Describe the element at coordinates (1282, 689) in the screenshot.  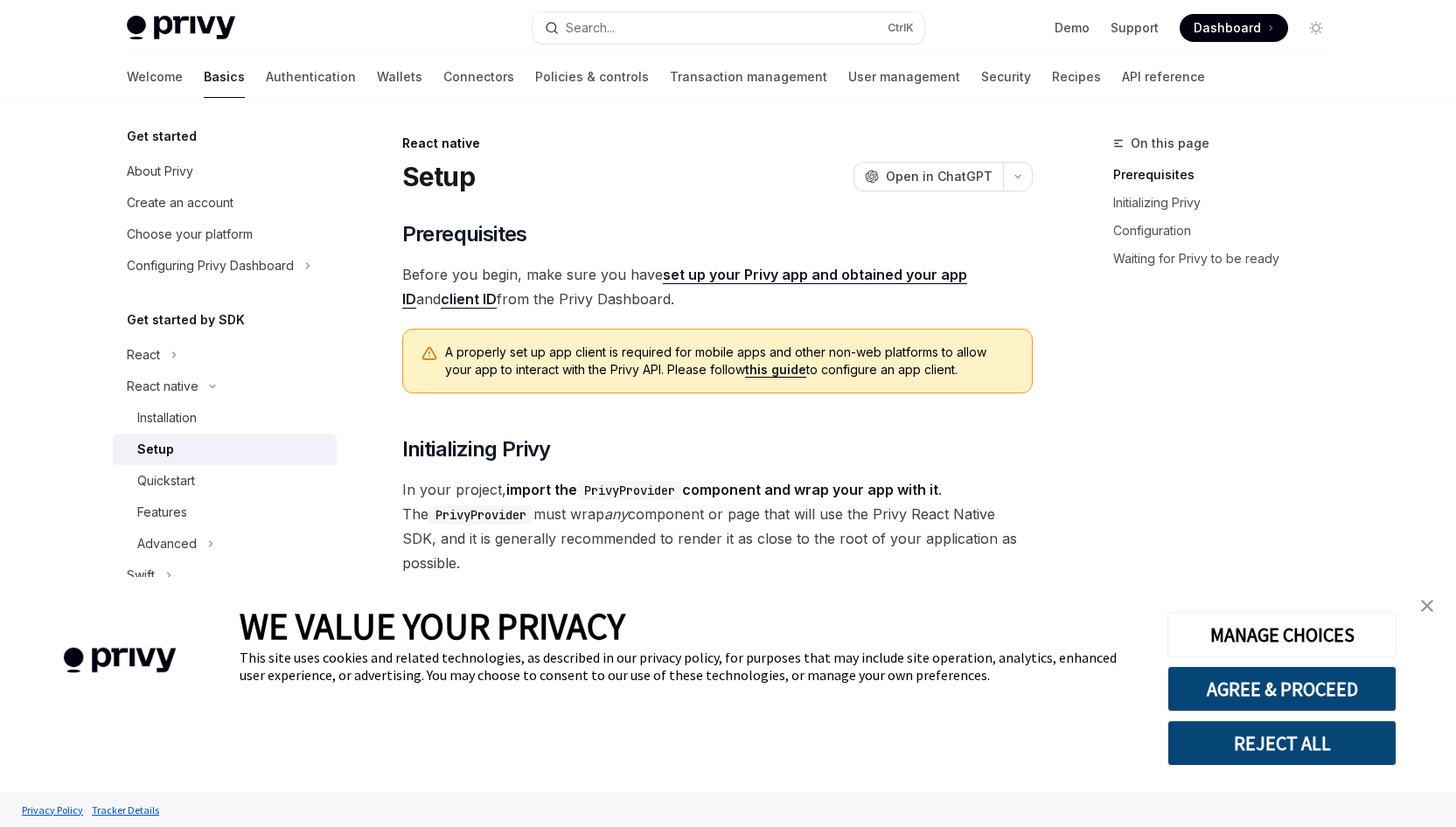
I see `button: AGREE & PROCEED` at that location.